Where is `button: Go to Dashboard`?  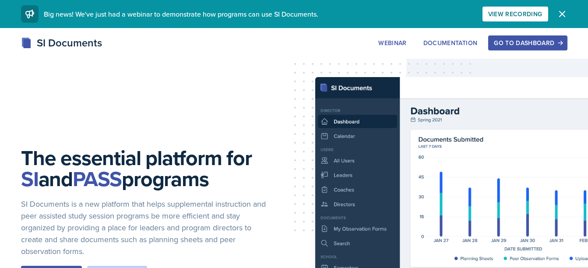 button: Go to Dashboard is located at coordinates (528, 43).